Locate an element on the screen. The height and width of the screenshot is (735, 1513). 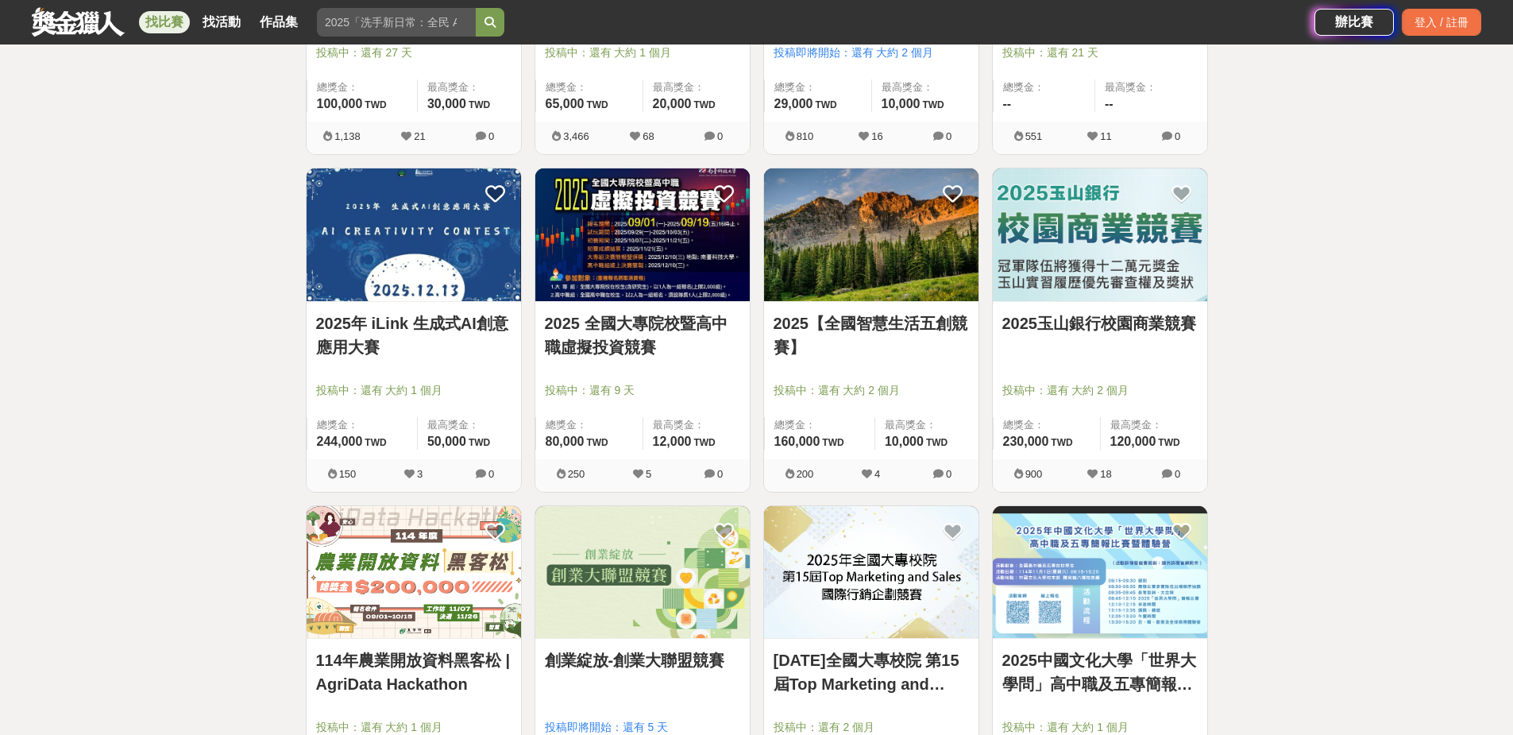
span: 20,000 is located at coordinates (672, 103).